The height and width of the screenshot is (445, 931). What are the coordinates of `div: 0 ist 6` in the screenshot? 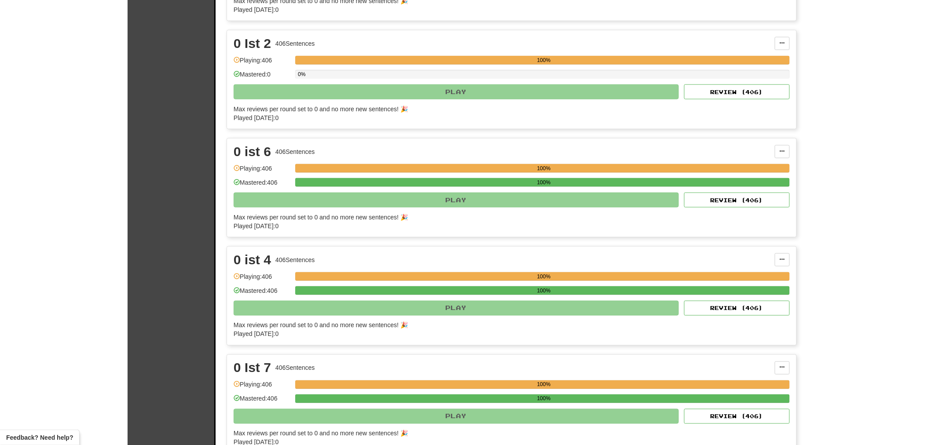 It's located at (252, 152).